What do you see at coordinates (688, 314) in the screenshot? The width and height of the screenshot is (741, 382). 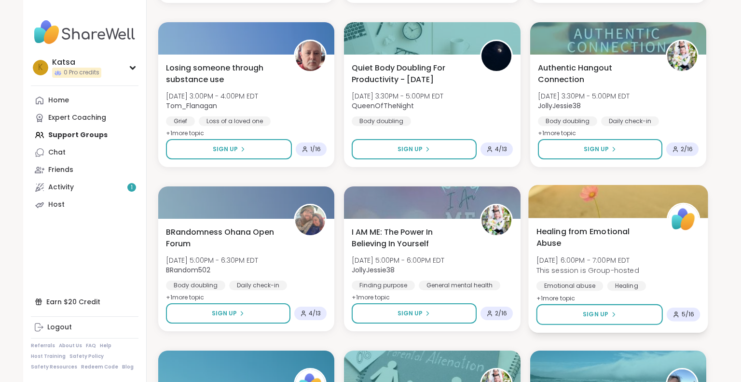 I see `span: 5 / 16` at bounding box center [688, 314].